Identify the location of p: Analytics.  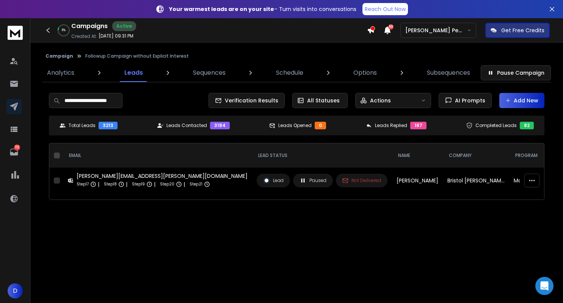
(61, 73).